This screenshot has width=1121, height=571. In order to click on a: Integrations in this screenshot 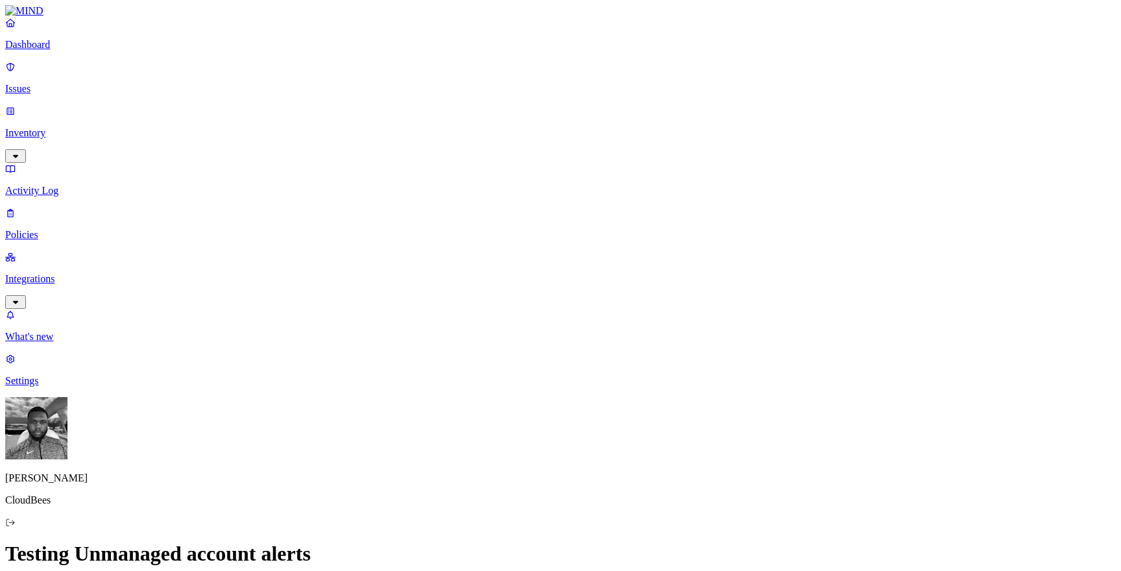, I will do `click(560, 279)`.